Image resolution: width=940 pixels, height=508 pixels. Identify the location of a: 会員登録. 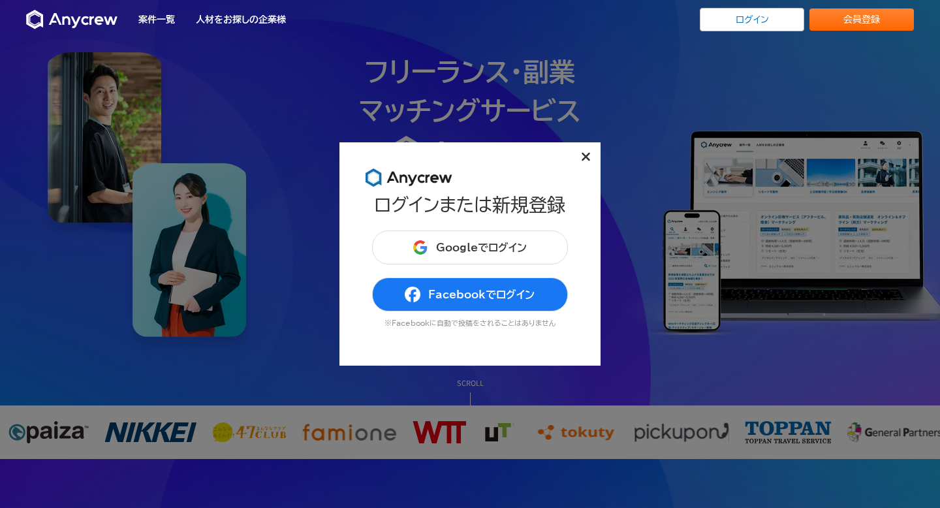
(862, 20).